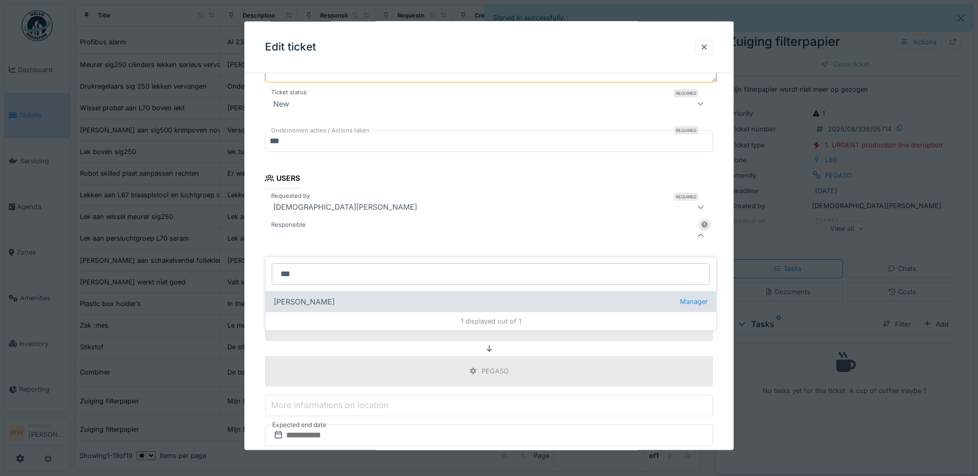 The width and height of the screenshot is (978, 476). I want to click on label: Requested by, so click(290, 195).